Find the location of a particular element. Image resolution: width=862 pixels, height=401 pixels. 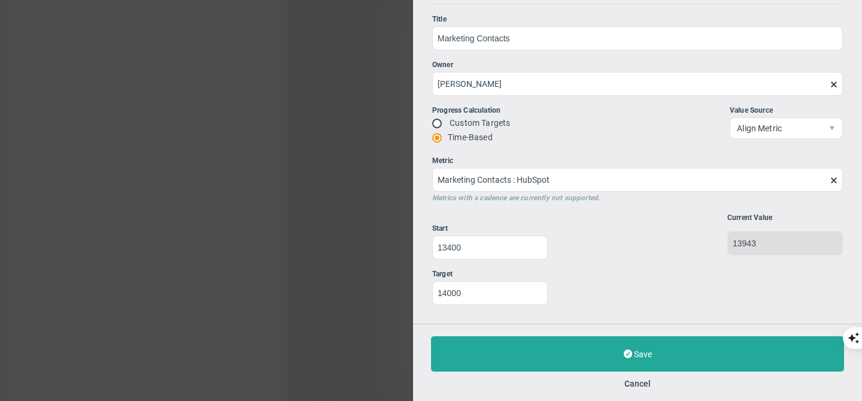

div: Metric is located at coordinates (638, 160).